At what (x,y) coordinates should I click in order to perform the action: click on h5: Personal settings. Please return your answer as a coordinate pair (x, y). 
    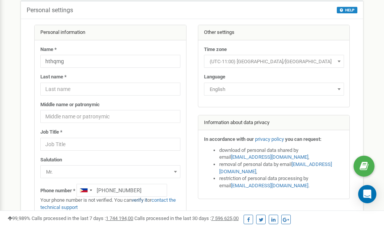
    Looking at the image, I should click on (50, 10).